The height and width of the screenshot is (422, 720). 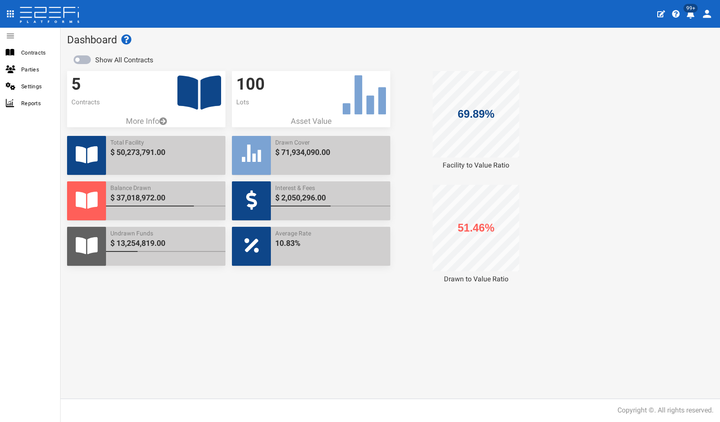 What do you see at coordinates (166, 198) in the screenshot?
I see `span: $ 37,018,972.00` at bounding box center [166, 198].